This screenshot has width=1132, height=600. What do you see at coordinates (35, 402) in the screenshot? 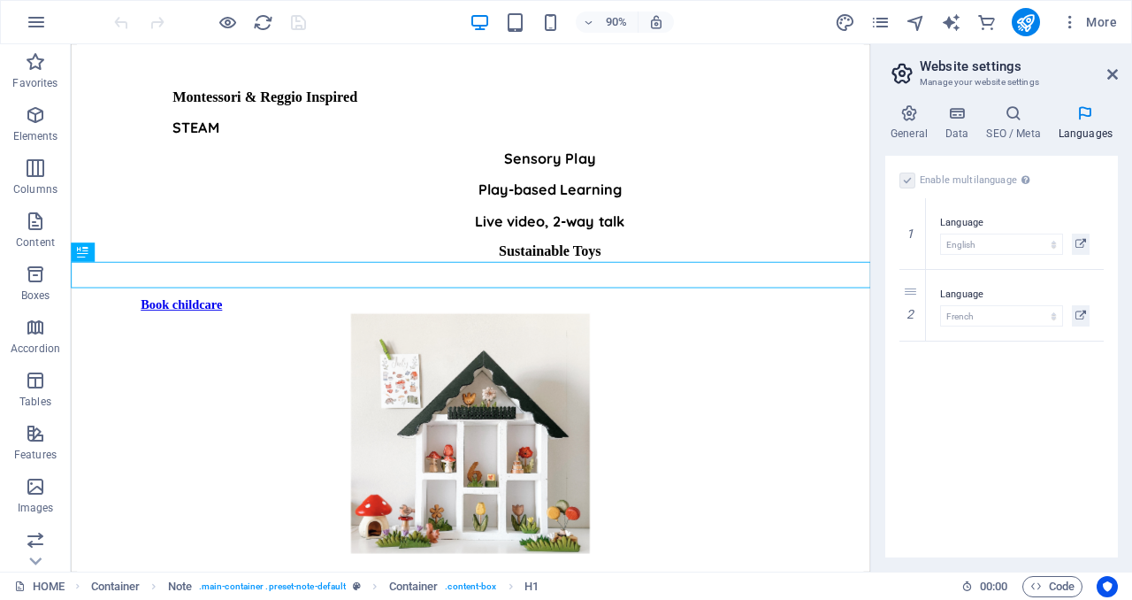
I see `p: Tables` at bounding box center [35, 402].